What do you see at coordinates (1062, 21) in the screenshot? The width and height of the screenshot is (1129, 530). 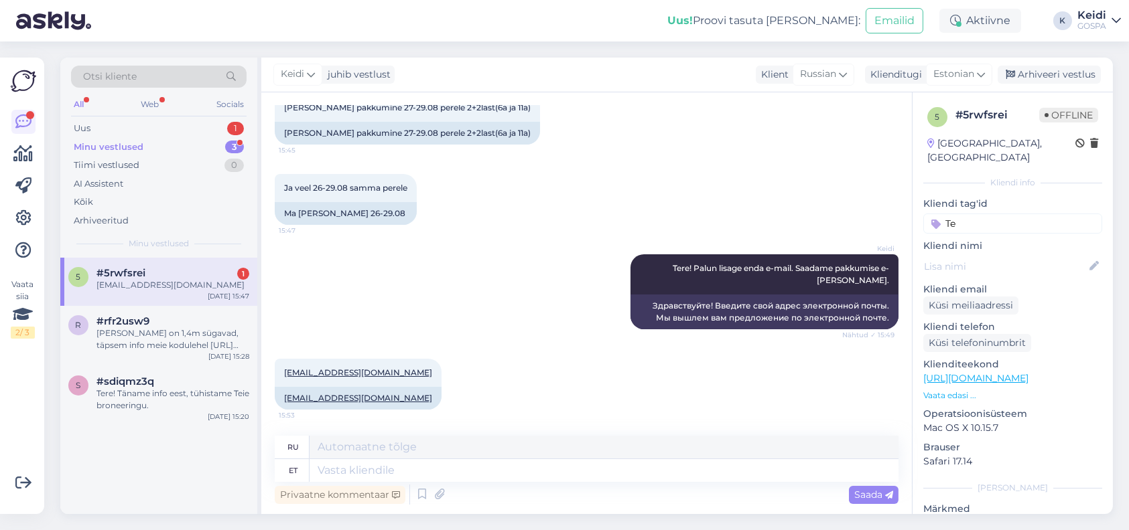 I see `div: K` at bounding box center [1062, 21].